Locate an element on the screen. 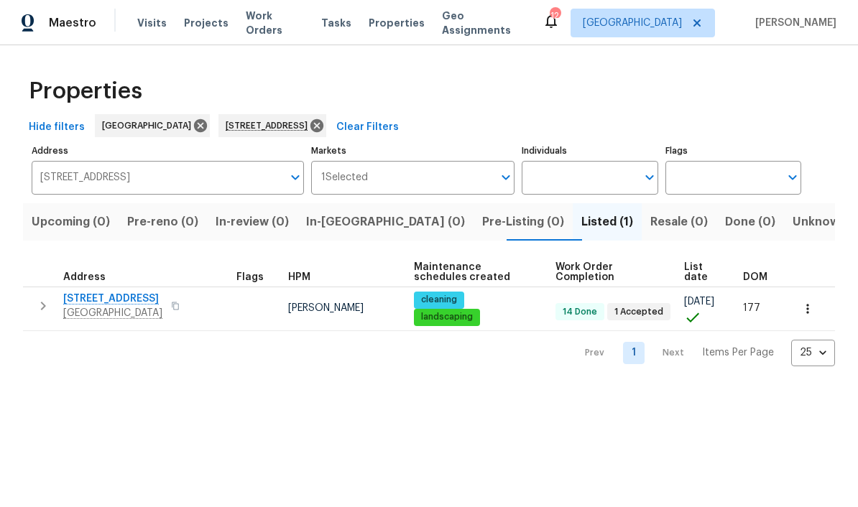 The height and width of the screenshot is (507, 858). label: Address is located at coordinates (167, 151).